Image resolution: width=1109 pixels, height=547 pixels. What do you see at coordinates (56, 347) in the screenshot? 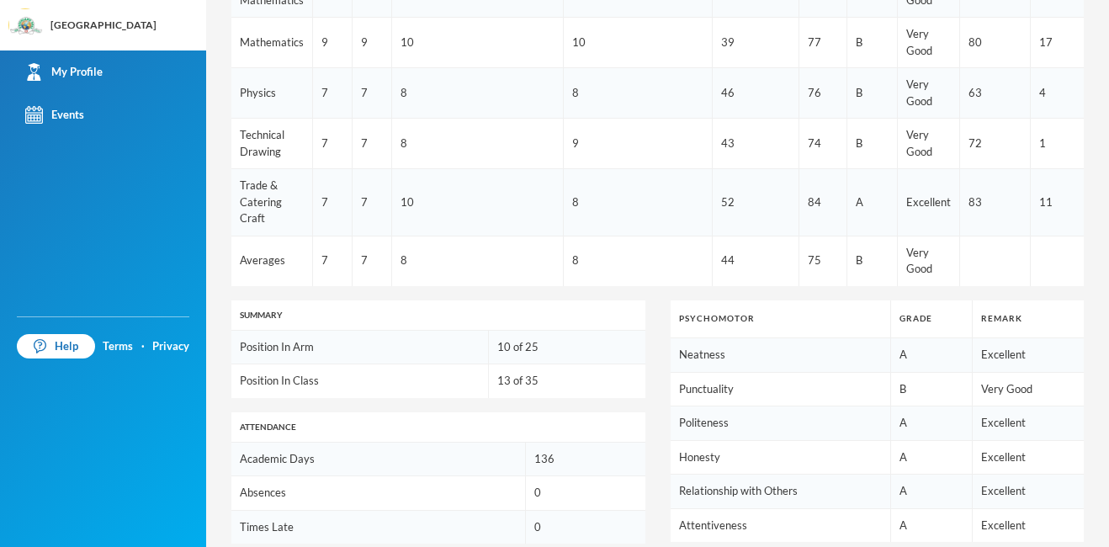
I see `a: Help` at bounding box center [56, 347].